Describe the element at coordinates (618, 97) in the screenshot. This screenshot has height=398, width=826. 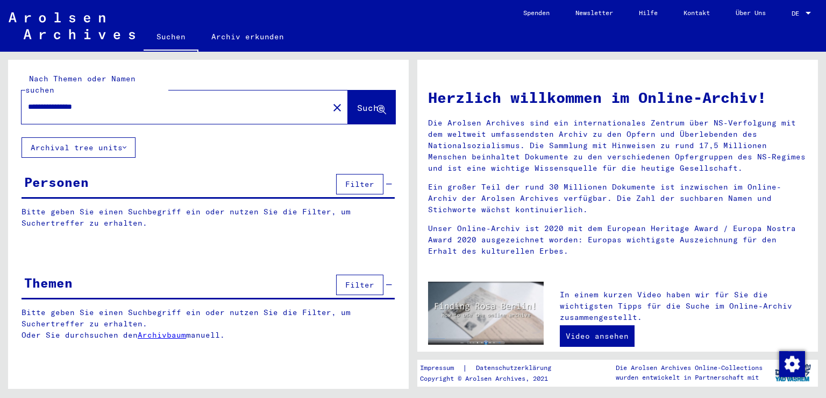
I see `h1: Herzlich willkommen im Online-Archiv!` at that location.